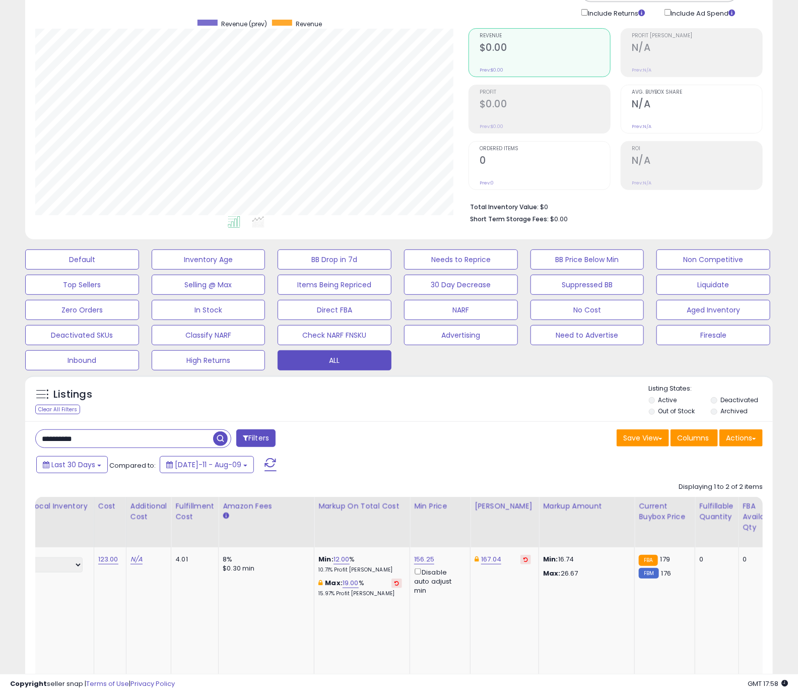  I want to click on span: 179, so click(665, 559).